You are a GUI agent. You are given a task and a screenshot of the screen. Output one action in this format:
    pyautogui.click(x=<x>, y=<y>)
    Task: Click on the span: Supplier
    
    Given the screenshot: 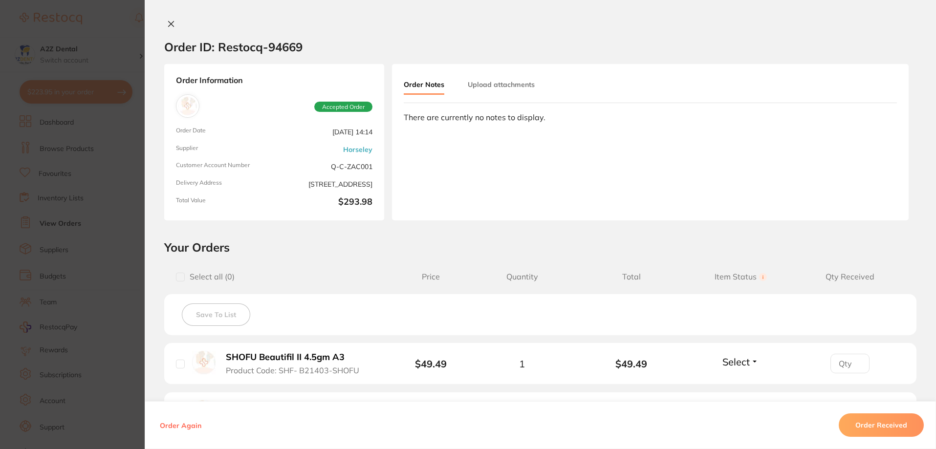 What is the action you would take?
    pyautogui.click(x=223, y=150)
    